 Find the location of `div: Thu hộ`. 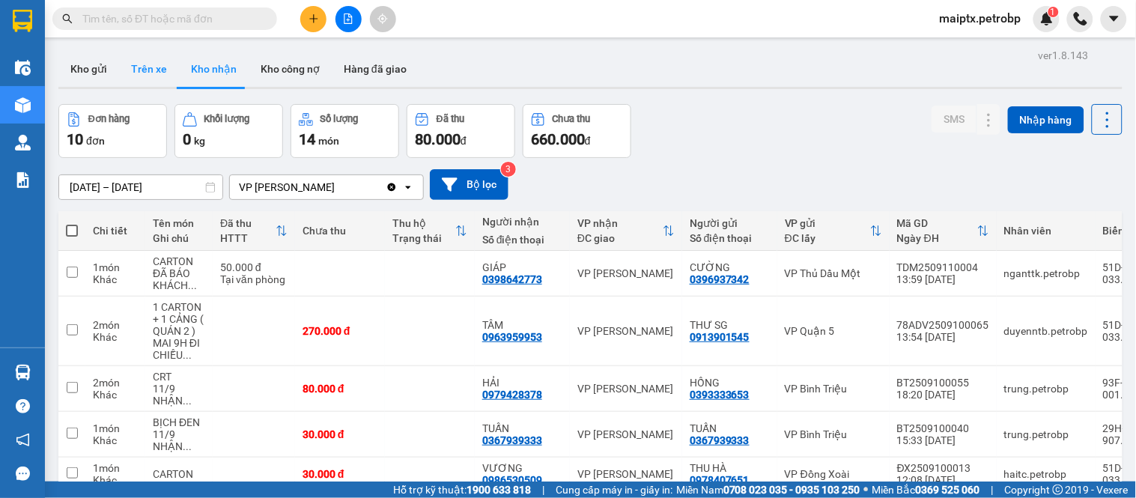

div: Thu hộ is located at coordinates (424, 223).